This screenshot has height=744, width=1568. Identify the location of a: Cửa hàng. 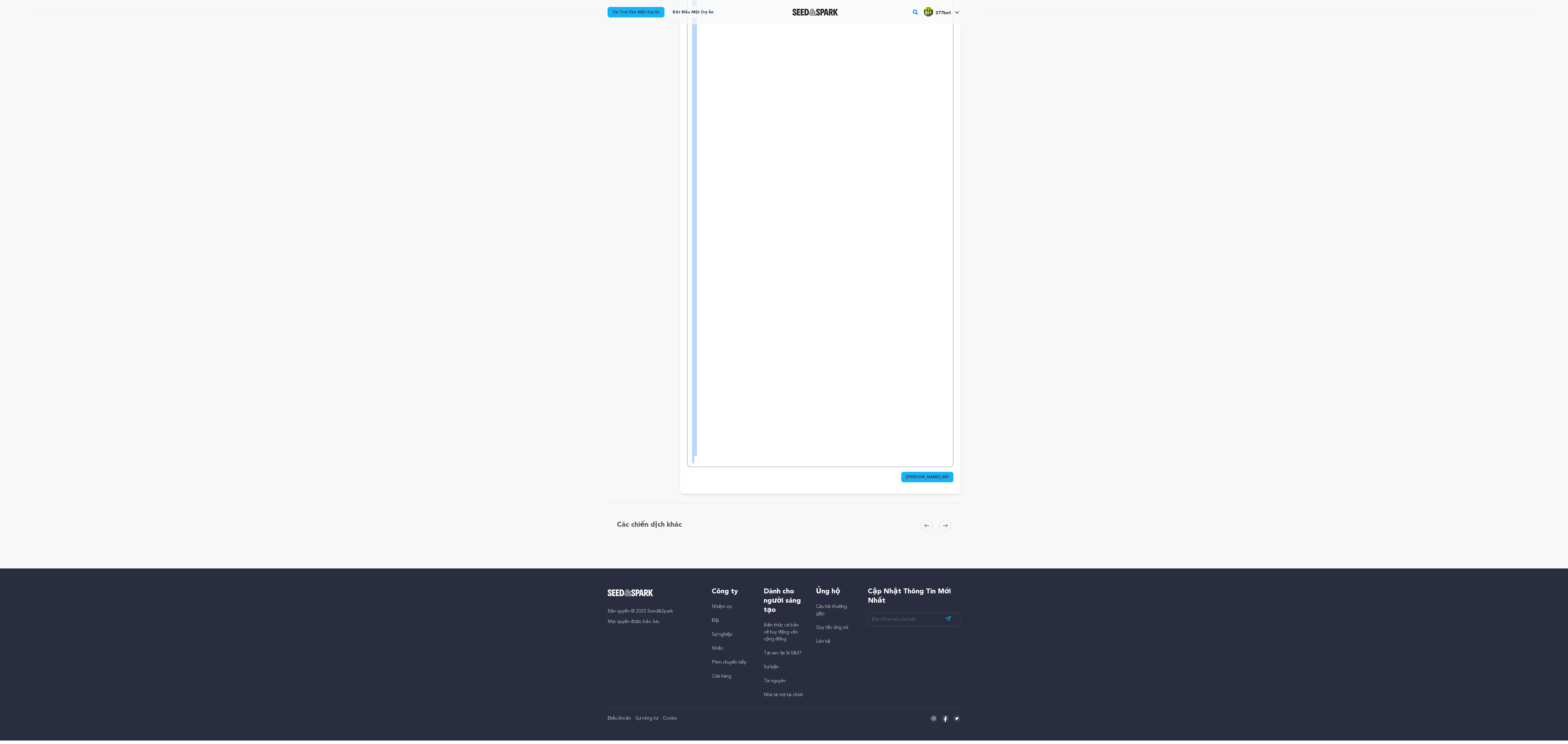
(721, 676).